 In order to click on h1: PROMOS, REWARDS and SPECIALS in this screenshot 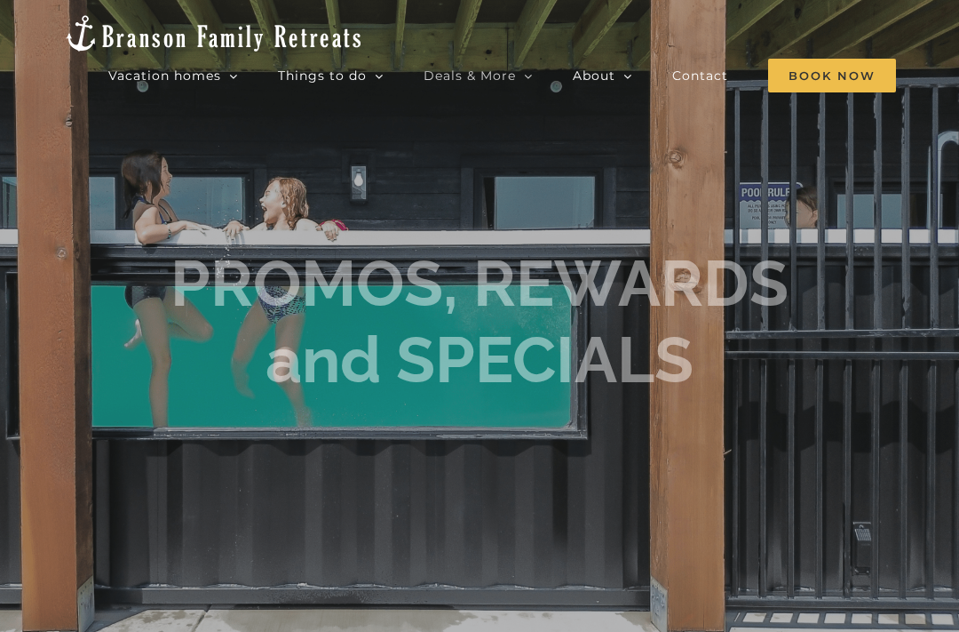, I will do `click(480, 322)`.